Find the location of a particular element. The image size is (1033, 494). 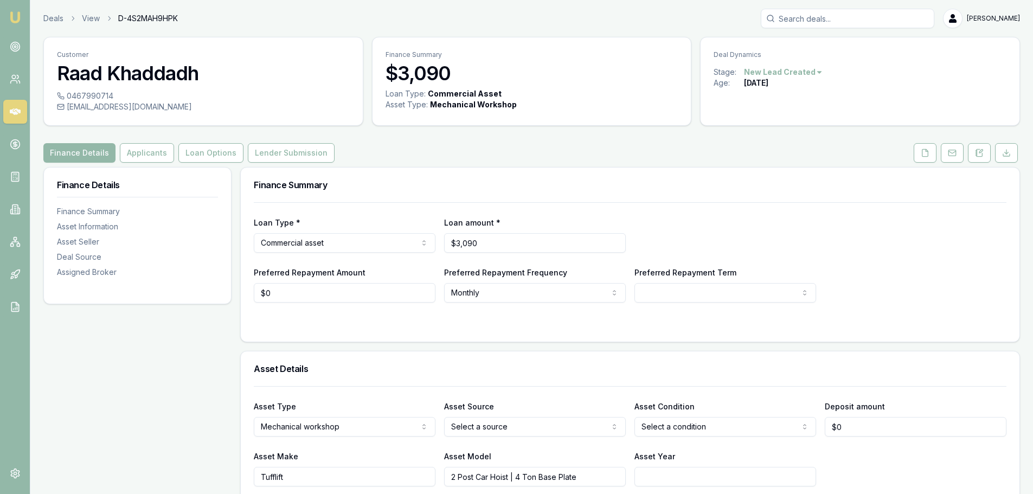

label: Preferred Repayment Amount is located at coordinates (310, 272).